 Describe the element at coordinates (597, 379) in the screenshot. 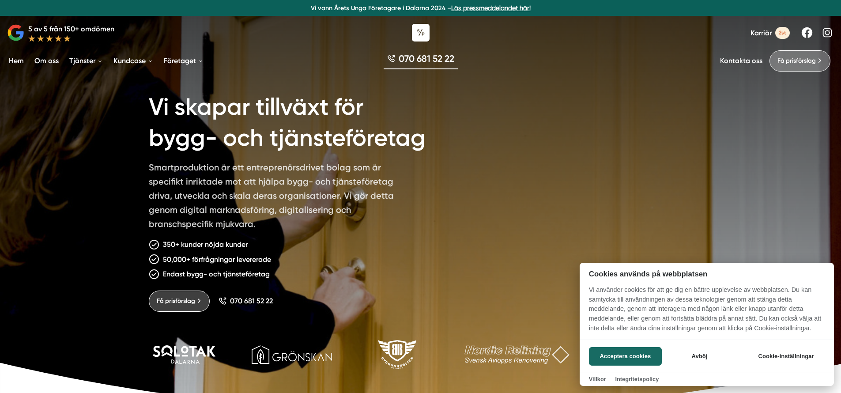

I see `a: Villkor` at that location.